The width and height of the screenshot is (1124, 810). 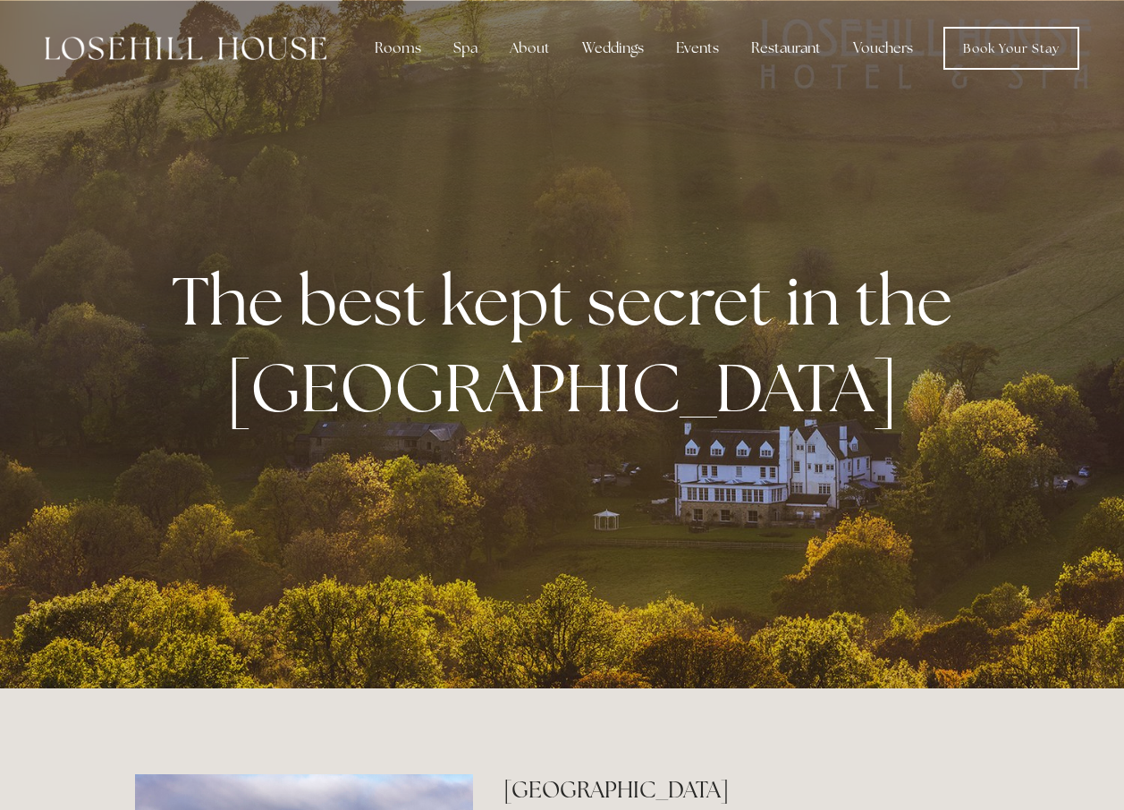 I want to click on div: Events, so click(x=698, y=48).